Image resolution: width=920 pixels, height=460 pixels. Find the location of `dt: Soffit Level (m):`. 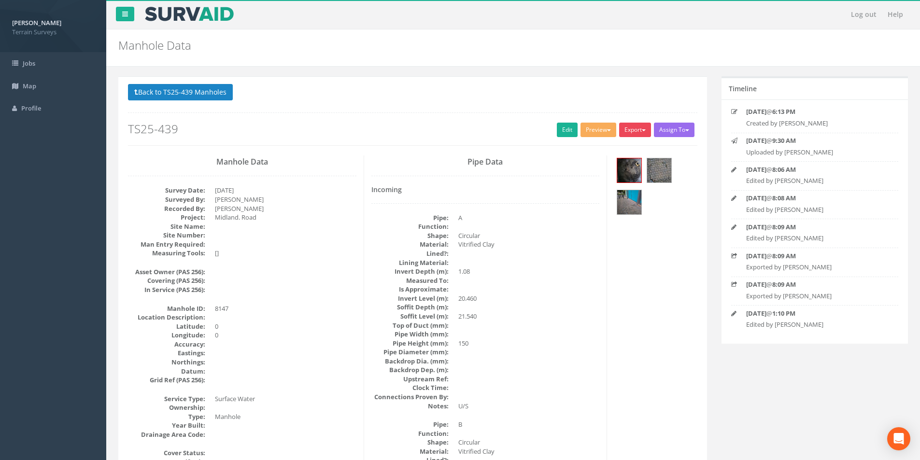

dt: Soffit Level (m): is located at coordinates (410, 316).